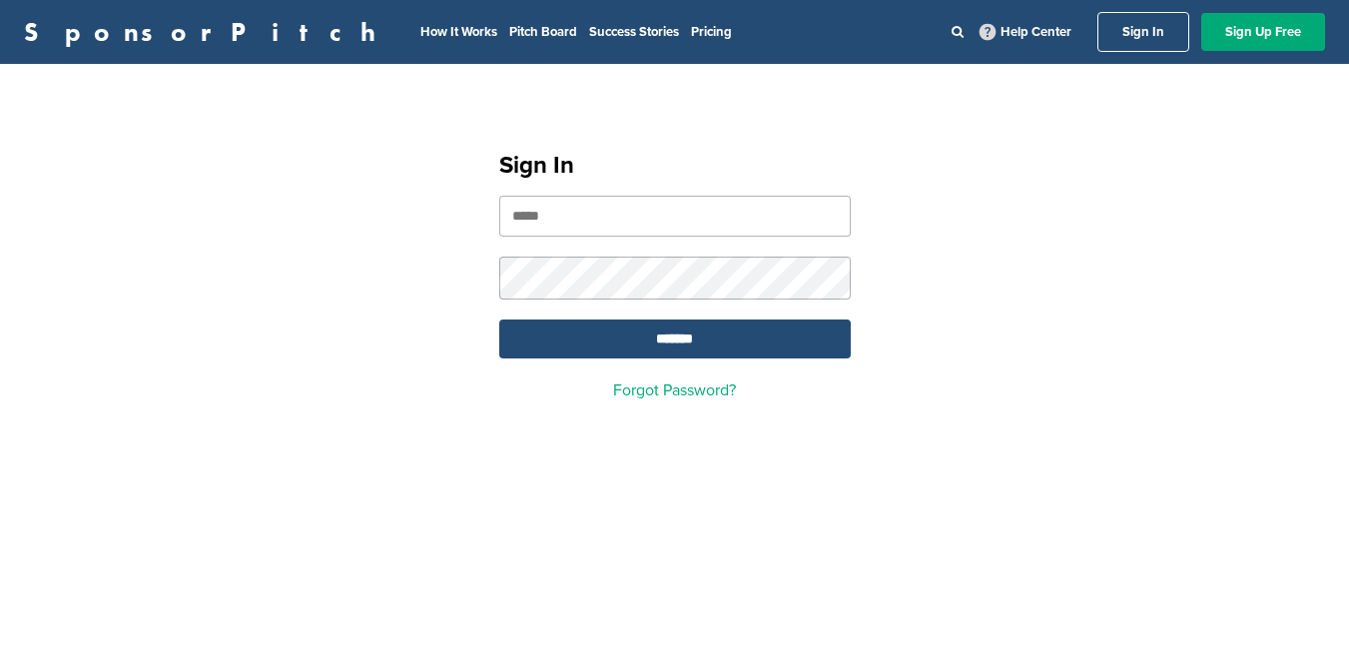 This screenshot has width=1349, height=648. What do you see at coordinates (206, 32) in the screenshot?
I see `a: SponsorPitch` at bounding box center [206, 32].